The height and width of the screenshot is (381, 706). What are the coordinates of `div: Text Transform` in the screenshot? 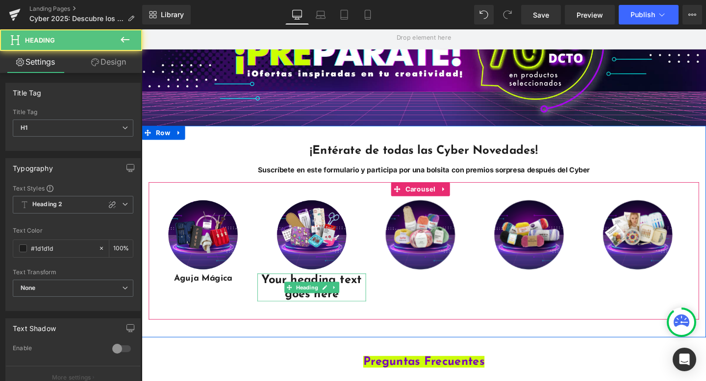 It's located at (73, 273).